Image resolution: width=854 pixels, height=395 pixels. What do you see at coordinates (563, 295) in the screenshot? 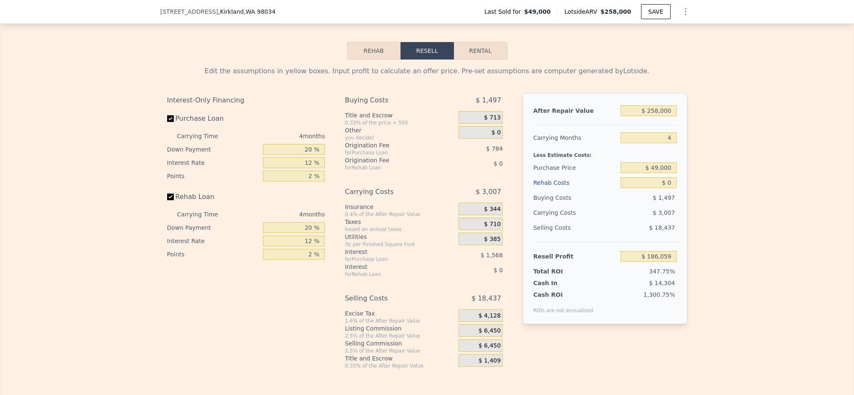
I see `div: Cash ROI` at bounding box center [563, 295].